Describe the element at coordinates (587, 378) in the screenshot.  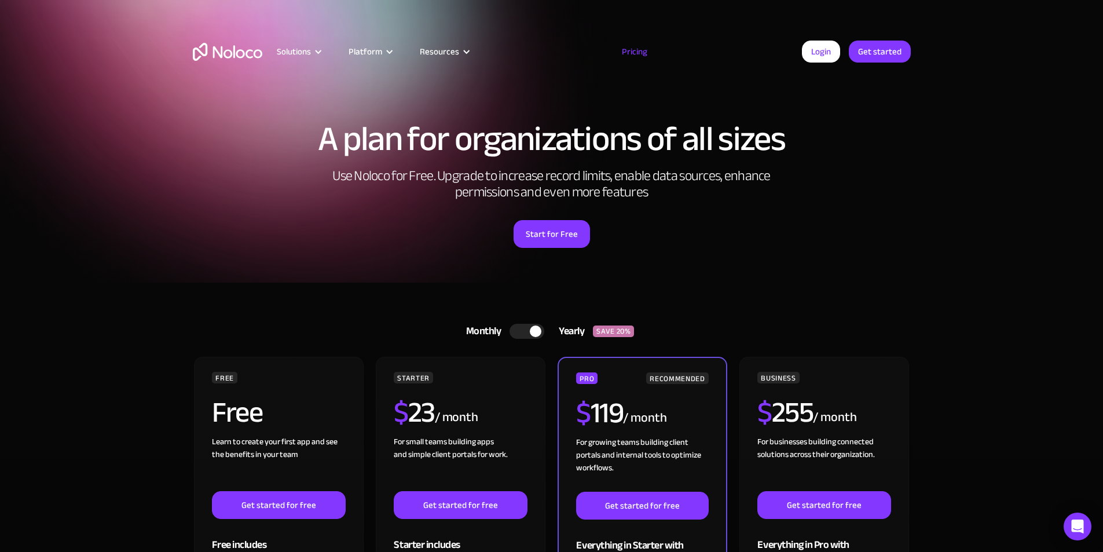
I see `div: PRO` at that location.